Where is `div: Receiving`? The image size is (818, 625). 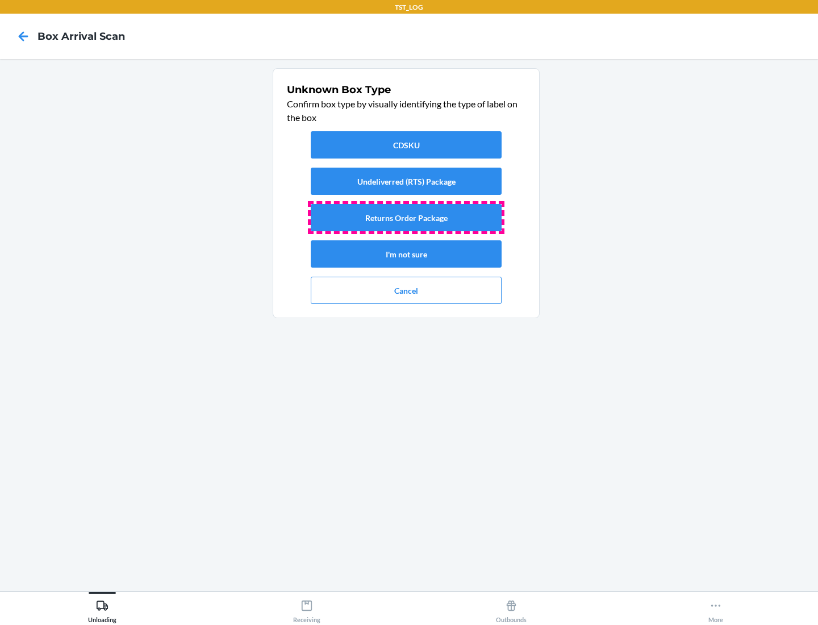 div: Receiving is located at coordinates (307, 609).